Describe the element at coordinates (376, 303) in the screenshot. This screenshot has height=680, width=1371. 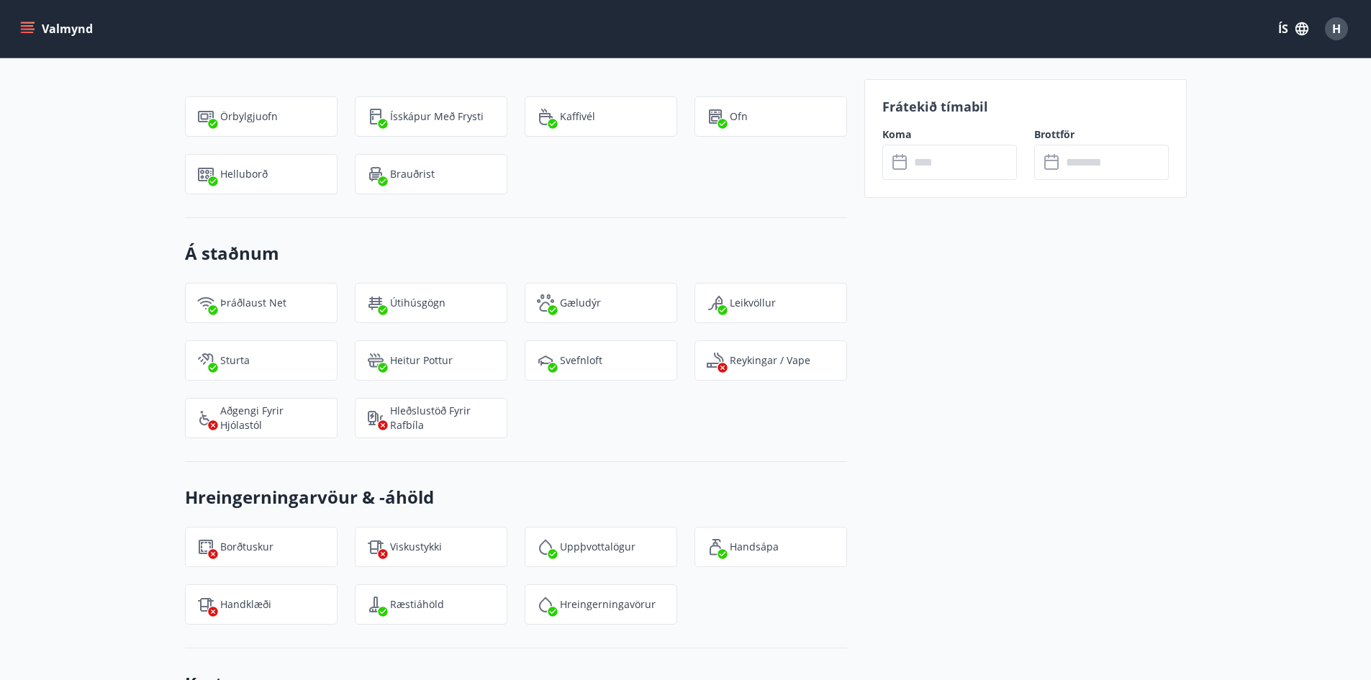
I see `img: zl1QXYWpuXQflmynrNOhYvHk3MCGPnvF2zCJrr1J.svg` at that location.